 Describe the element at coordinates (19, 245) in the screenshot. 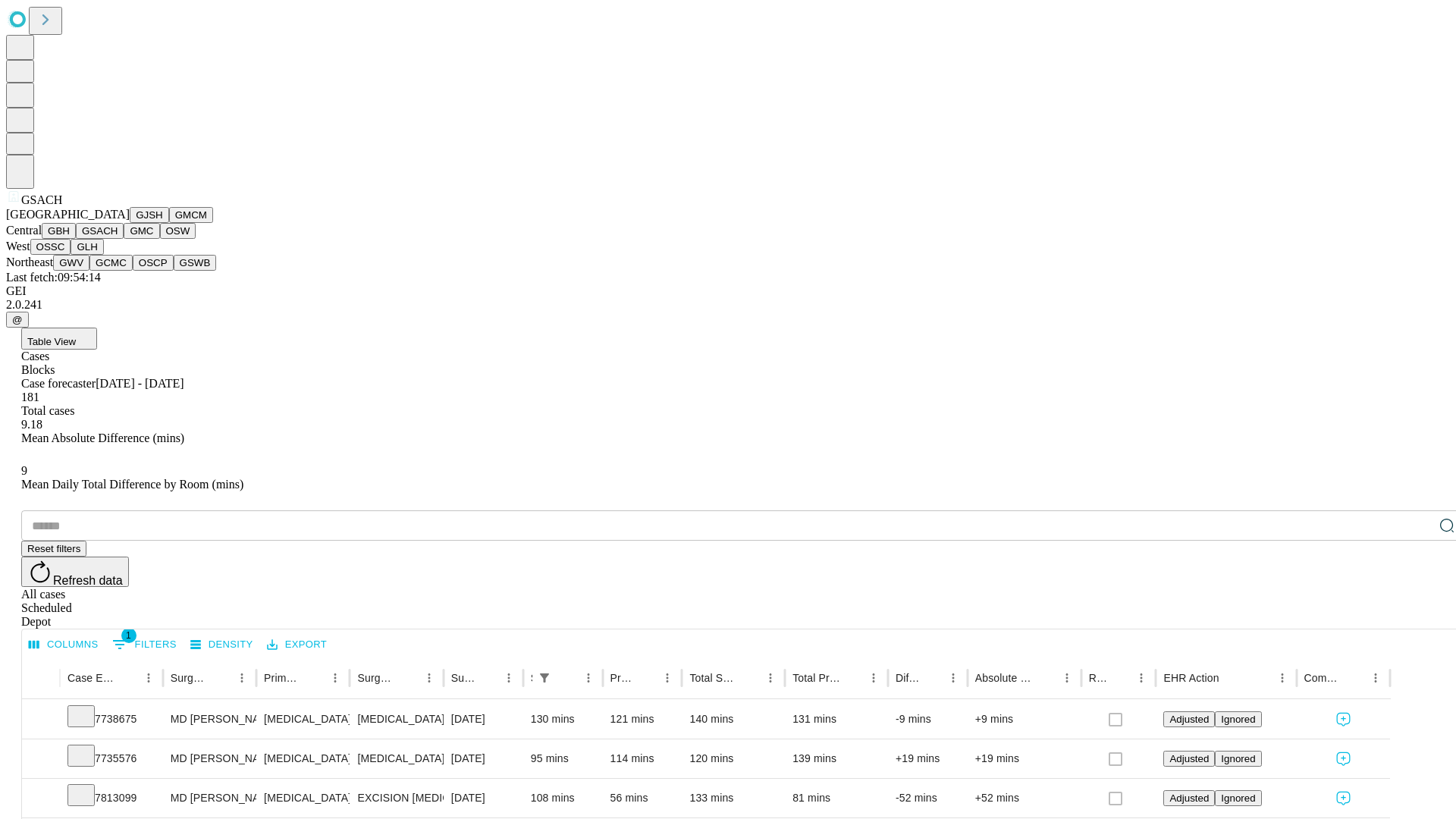

I see `span: West` at that location.